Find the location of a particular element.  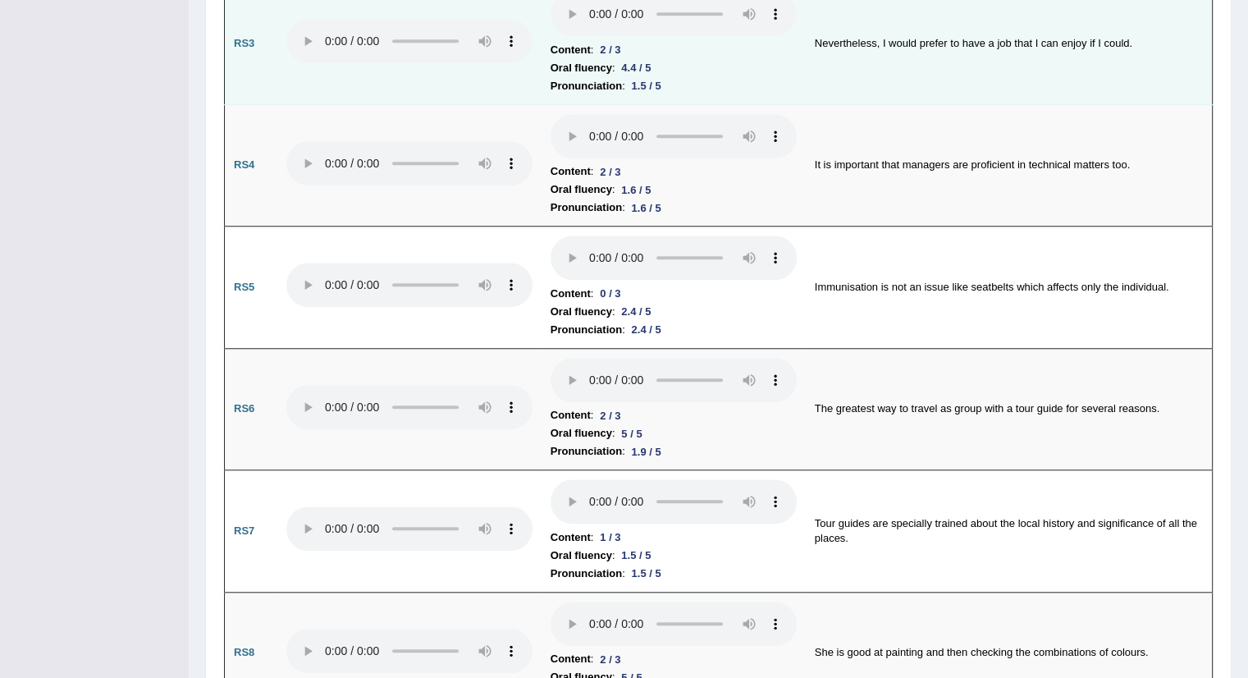

b: RS4 is located at coordinates (244, 164).